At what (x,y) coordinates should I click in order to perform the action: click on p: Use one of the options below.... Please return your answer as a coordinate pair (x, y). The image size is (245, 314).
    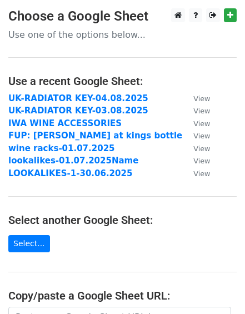
    Looking at the image, I should click on (122, 34).